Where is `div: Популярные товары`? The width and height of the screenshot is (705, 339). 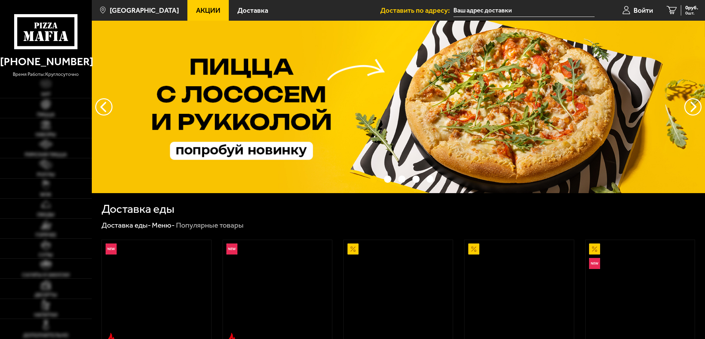 div: Популярные товары is located at coordinates (210, 225).